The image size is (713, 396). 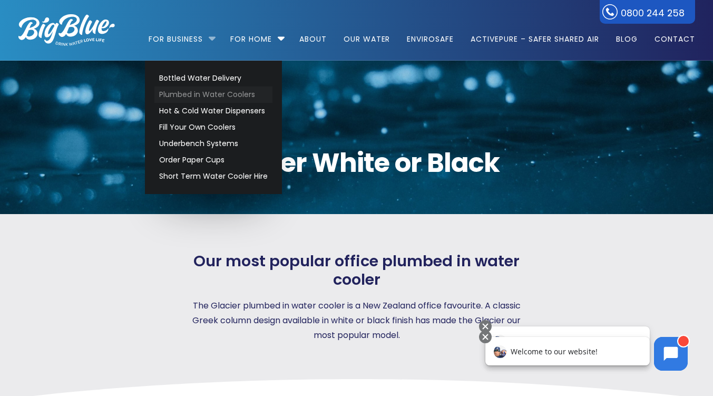 What do you see at coordinates (213, 78) in the screenshot?
I see `a: Bottled Water Delivery` at bounding box center [213, 78].